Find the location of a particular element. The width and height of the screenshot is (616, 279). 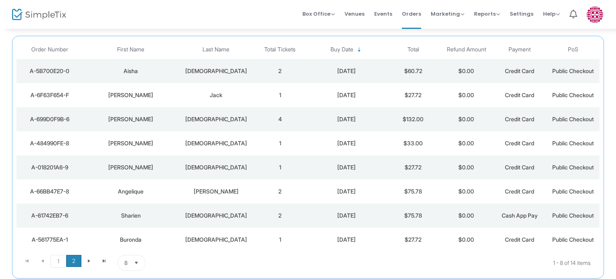

div: Sharien is located at coordinates (131, 215).